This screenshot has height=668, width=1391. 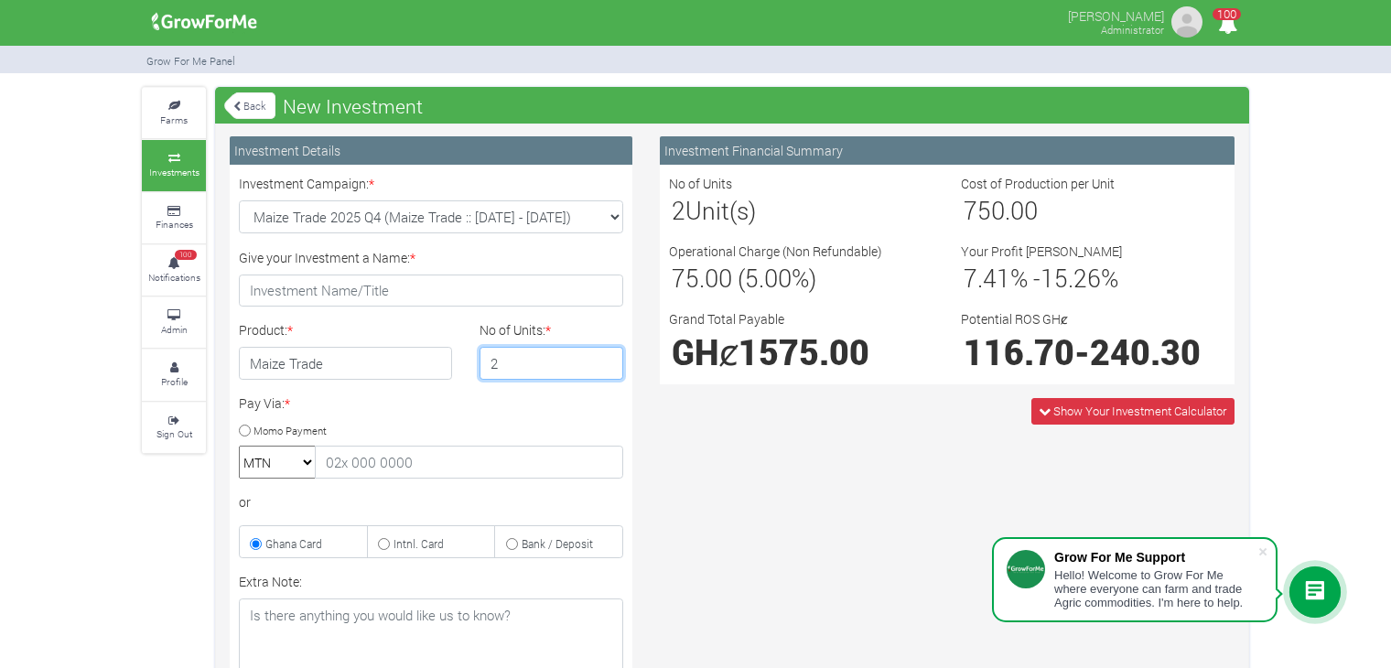 What do you see at coordinates (174, 277) in the screenshot?
I see `small: Notifications` at bounding box center [174, 277].